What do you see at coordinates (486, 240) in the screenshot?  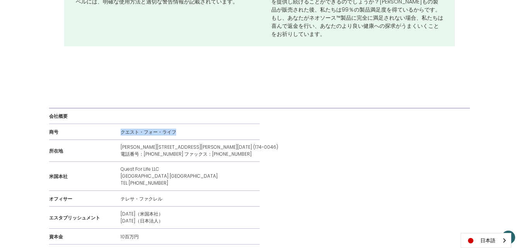 I see `aside: Language selected: 日本語` at bounding box center [486, 240].